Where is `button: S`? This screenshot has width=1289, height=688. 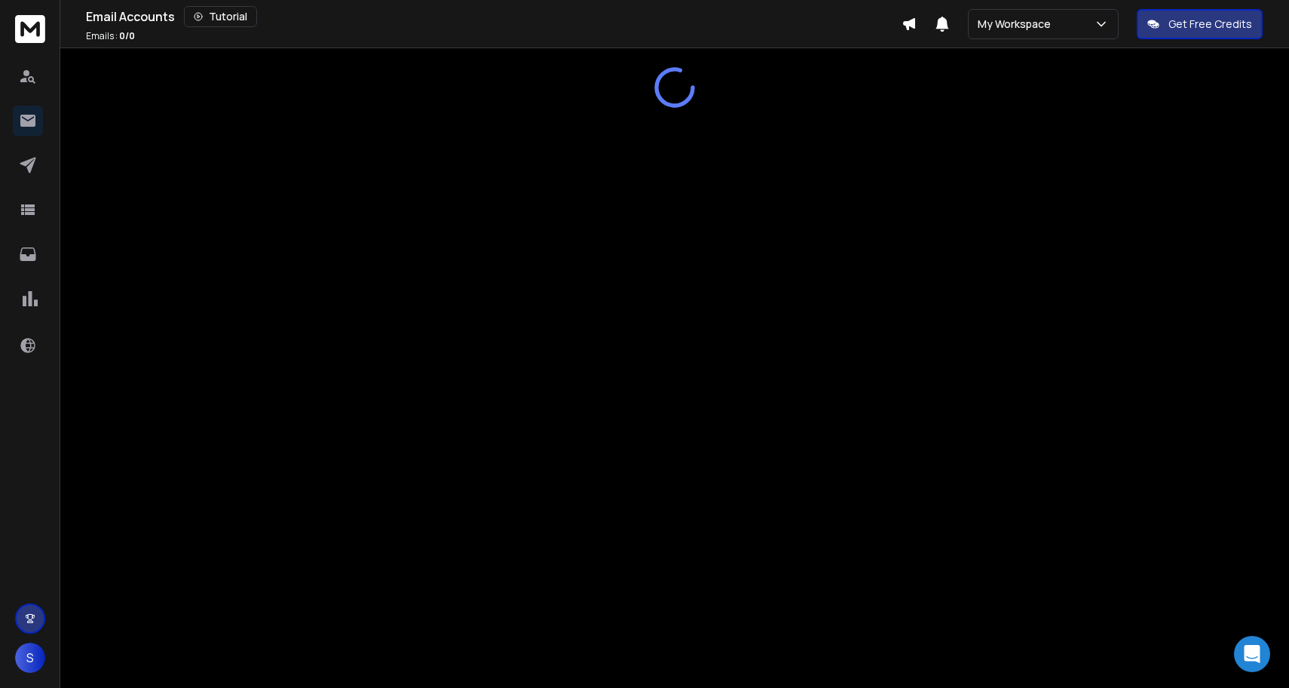
button: S is located at coordinates (30, 657).